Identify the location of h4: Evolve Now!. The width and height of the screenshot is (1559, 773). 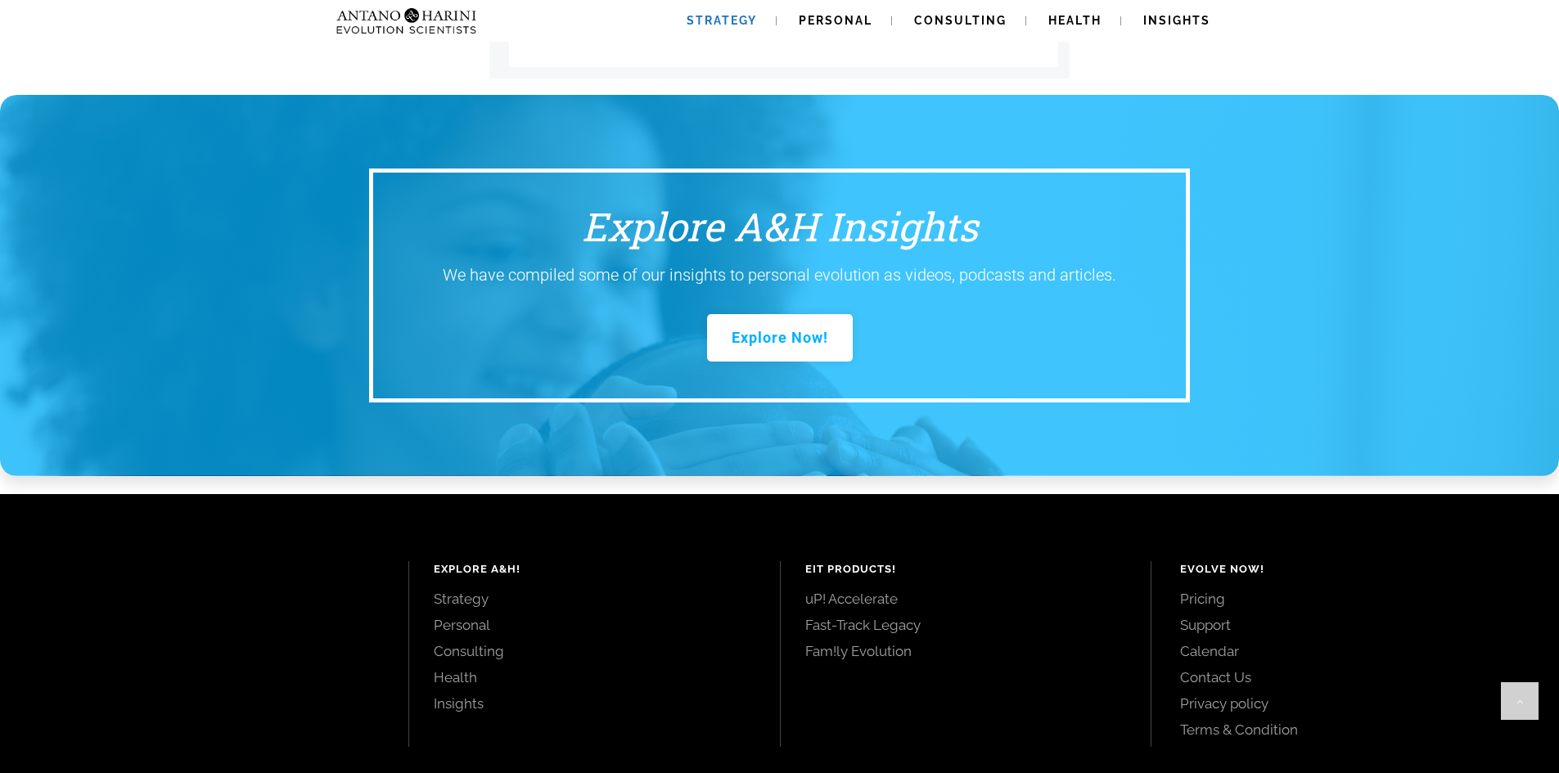
(1351, 569).